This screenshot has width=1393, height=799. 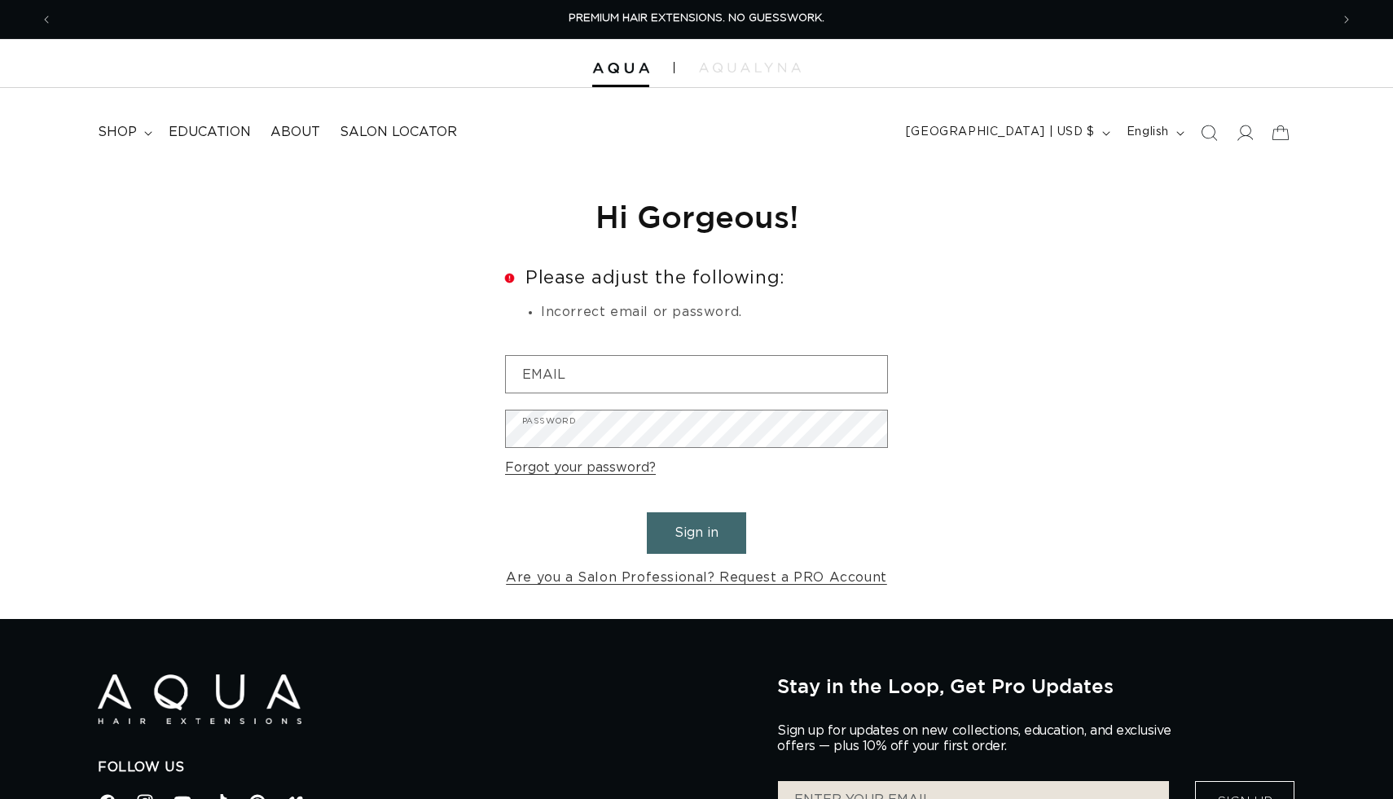 I want to click on li: Incorrect email or password., so click(x=715, y=313).